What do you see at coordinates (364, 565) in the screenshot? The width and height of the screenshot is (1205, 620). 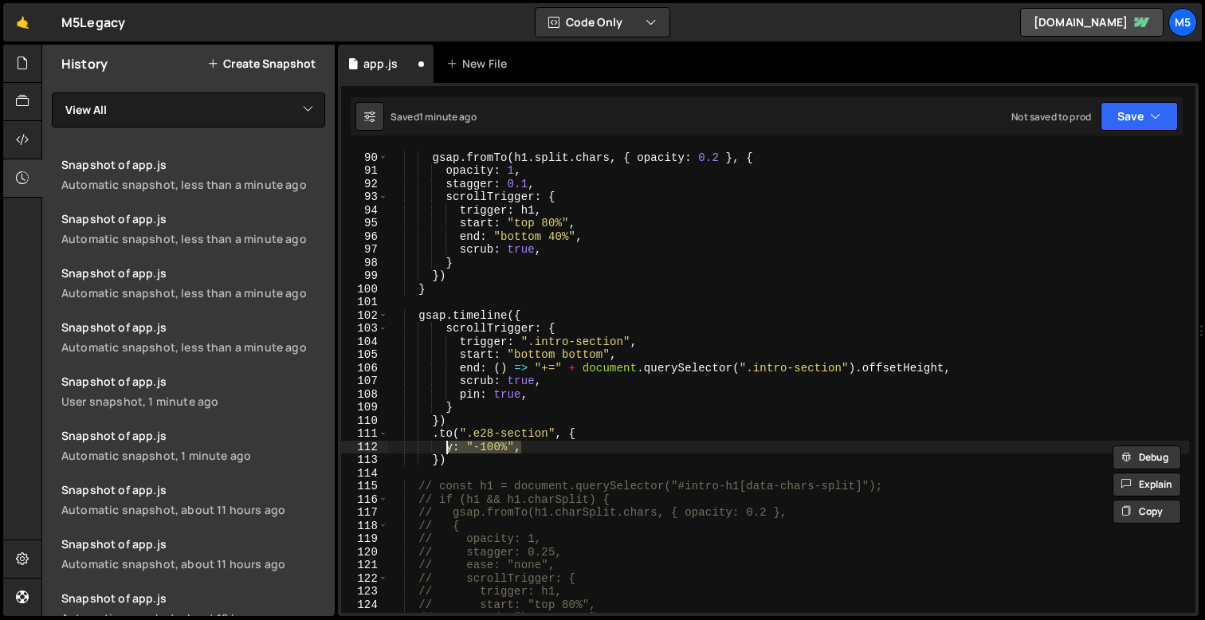 I see `div: 121` at bounding box center [364, 565].